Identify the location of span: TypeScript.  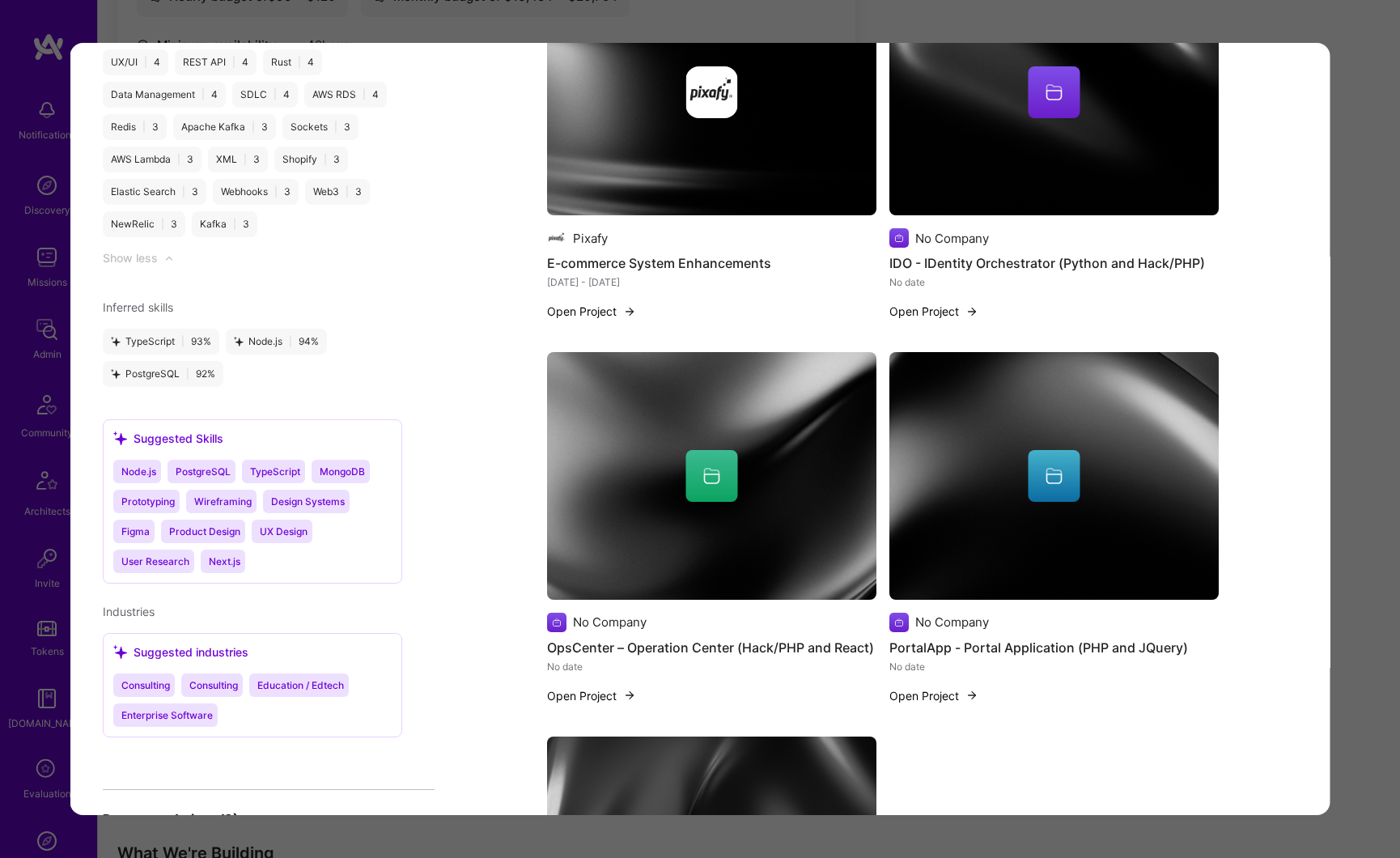
(275, 471).